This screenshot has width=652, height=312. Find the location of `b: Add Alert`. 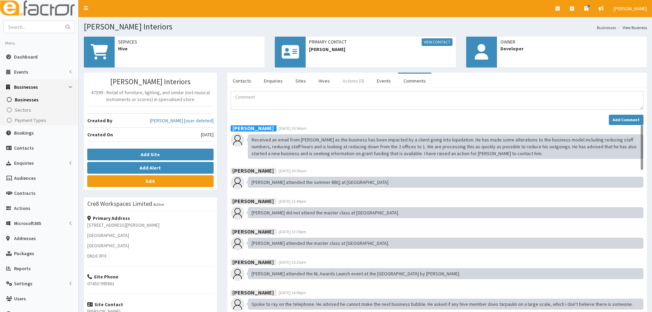

b: Add Alert is located at coordinates (150, 168).